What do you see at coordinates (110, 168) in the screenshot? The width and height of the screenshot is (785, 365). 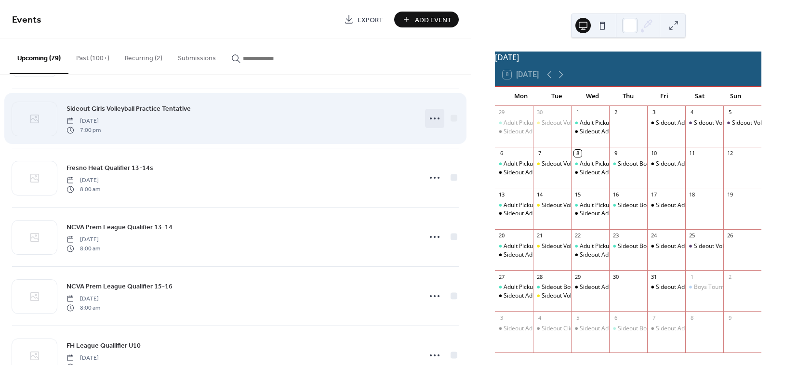 I see `a: Fresno Heat Qualifier 13-14s` at bounding box center [110, 168].